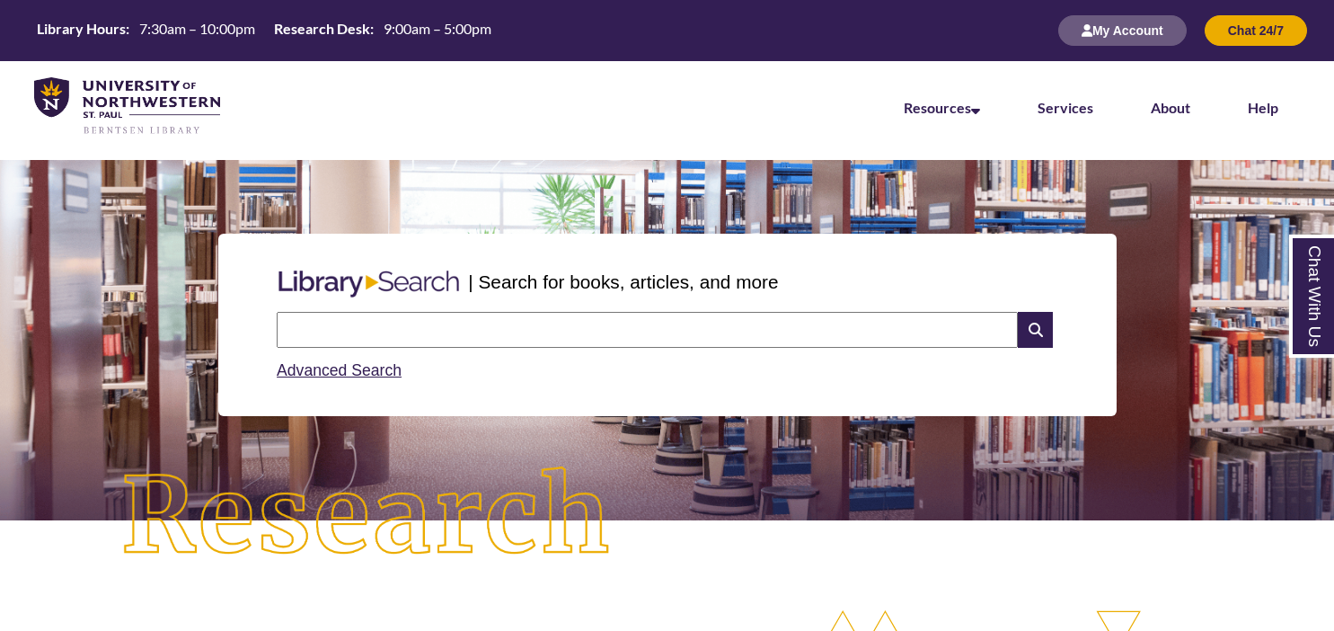 The height and width of the screenshot is (631, 1334). Describe the element at coordinates (197, 28) in the screenshot. I see `span: 7:30am – 10:00pm` at that location.